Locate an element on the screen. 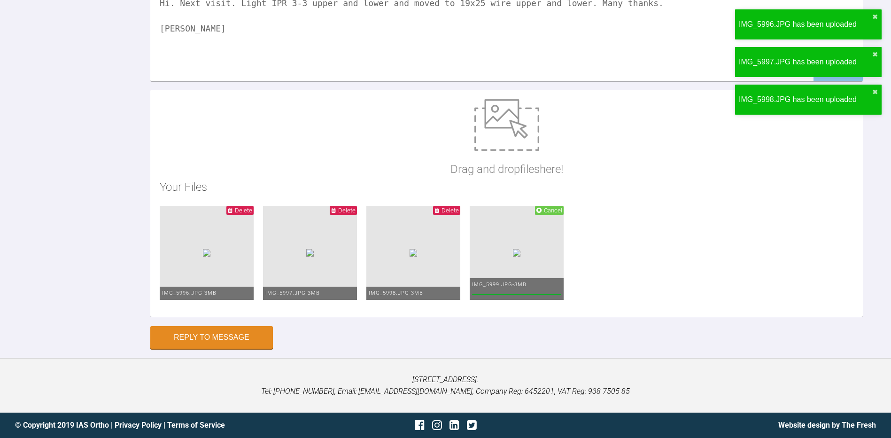 The height and width of the screenshot is (438, 891). div: IMG_5998.JPG has been uploaded is located at coordinates (805, 100).